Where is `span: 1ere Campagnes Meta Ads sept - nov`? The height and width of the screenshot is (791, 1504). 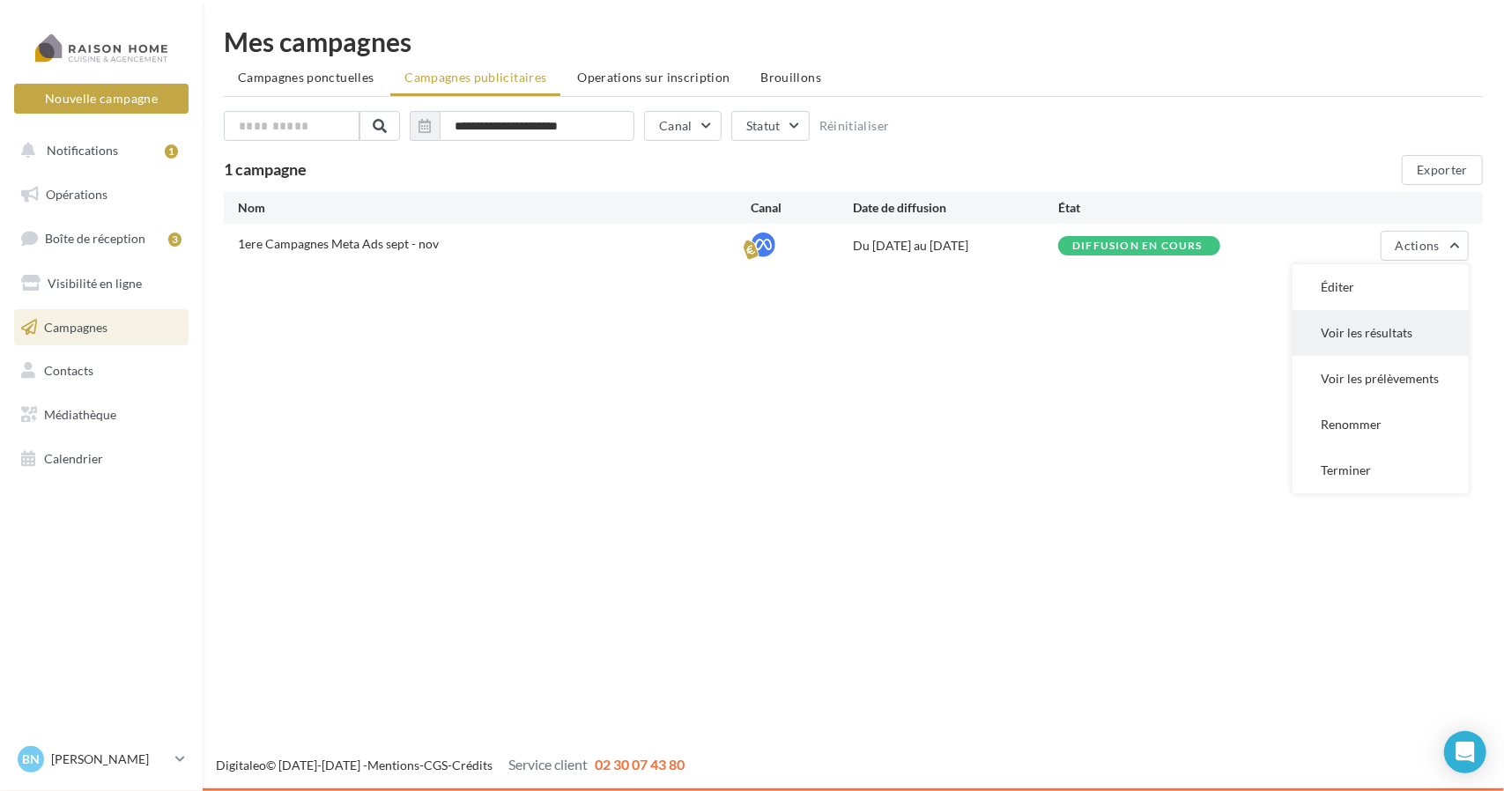
span: 1ere Campagnes Meta Ads sept - nov is located at coordinates (338, 243).